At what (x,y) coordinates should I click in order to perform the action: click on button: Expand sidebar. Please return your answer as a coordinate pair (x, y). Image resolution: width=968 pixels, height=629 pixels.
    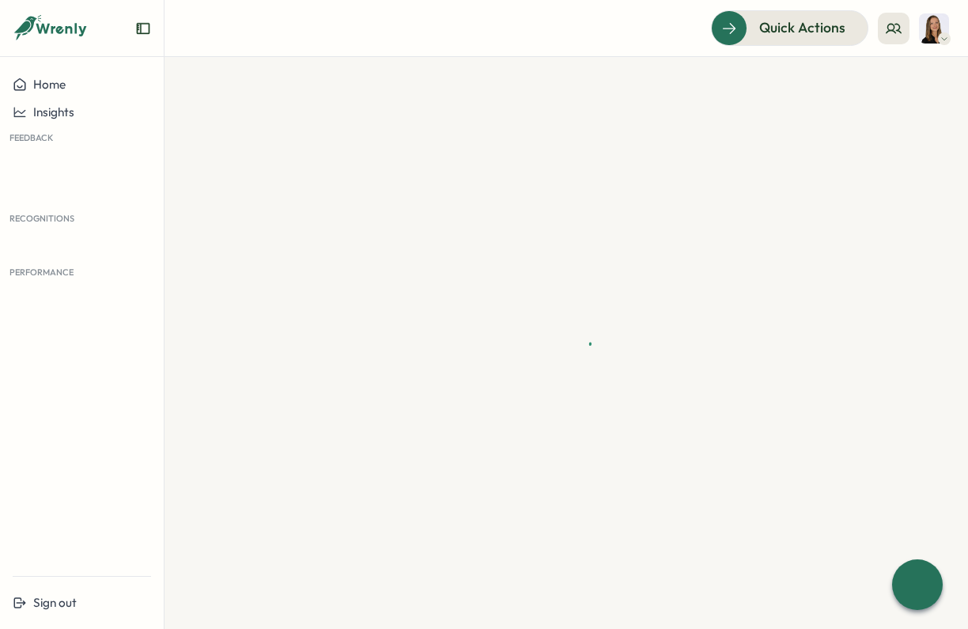
    Looking at the image, I should click on (143, 28).